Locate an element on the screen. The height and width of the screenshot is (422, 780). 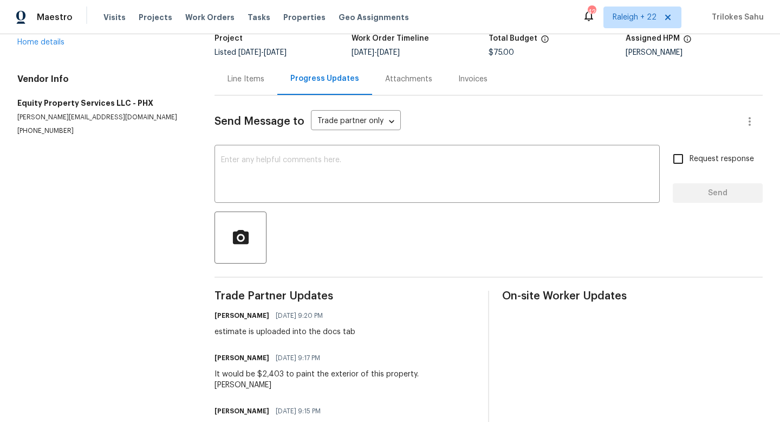
h5: Equity Property Services LLC - PHX is located at coordinates (103, 103).